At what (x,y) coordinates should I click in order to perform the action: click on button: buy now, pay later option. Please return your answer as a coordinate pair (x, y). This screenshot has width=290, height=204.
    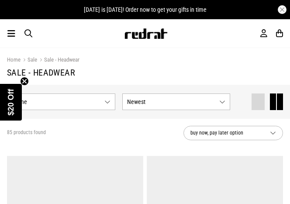
    Looking at the image, I should click on (233, 133).